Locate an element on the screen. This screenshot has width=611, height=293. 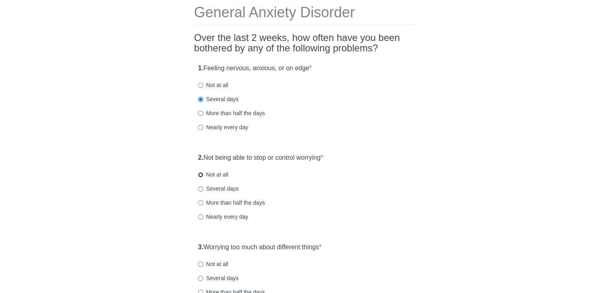
label: Worrying too much about different things is located at coordinates (259, 247).